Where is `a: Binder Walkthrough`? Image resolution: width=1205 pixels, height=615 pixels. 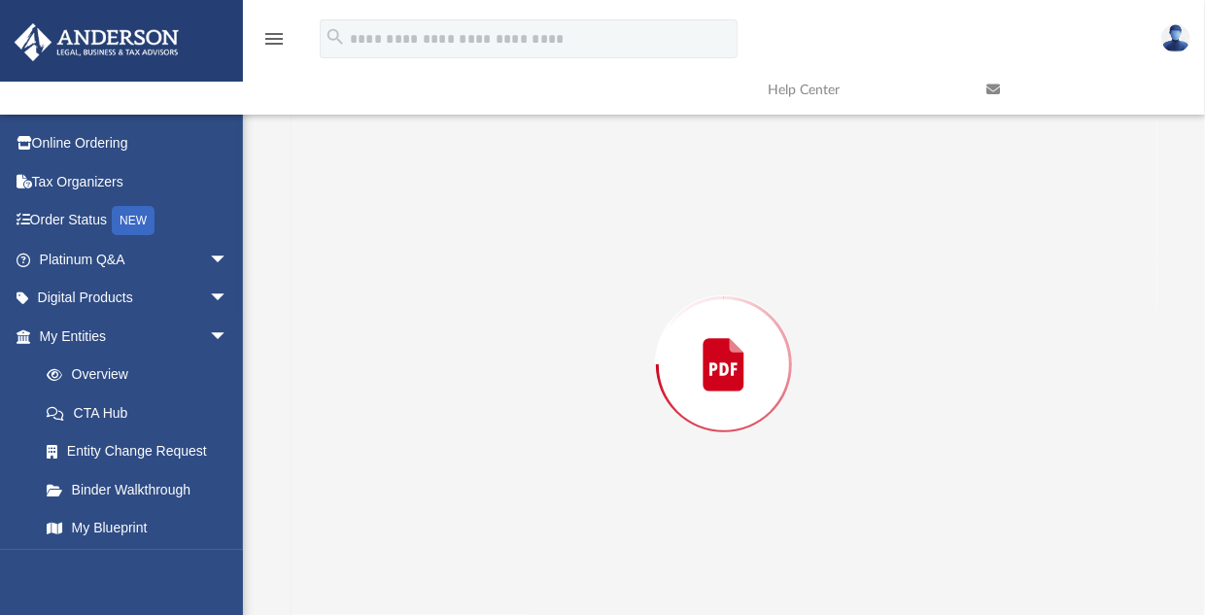 a: Binder Walkthrough is located at coordinates (142, 490).